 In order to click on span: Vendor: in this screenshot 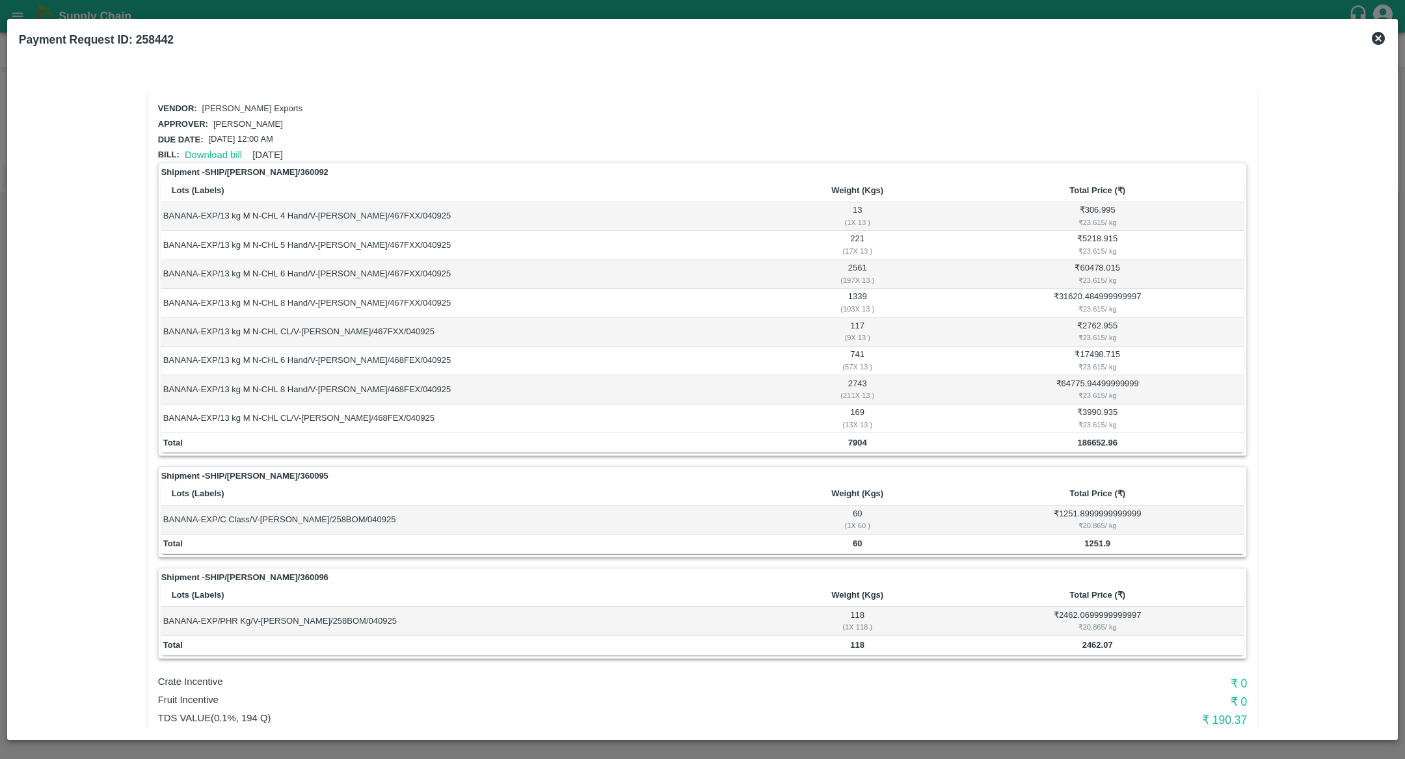, I will do `click(178, 108)`.